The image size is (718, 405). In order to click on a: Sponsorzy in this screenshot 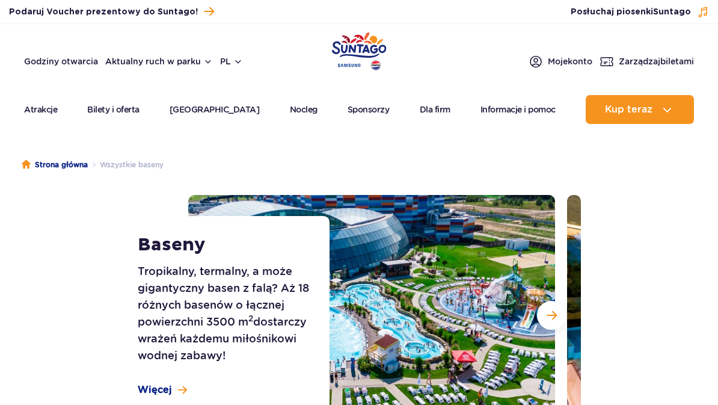, I will do `click(369, 109)`.